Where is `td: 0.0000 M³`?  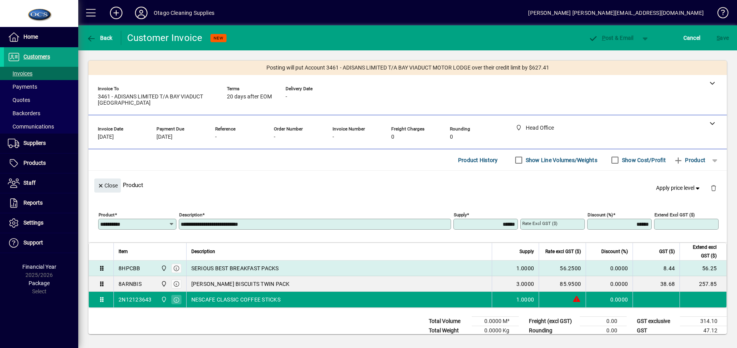
td: 0.0000 M³ is located at coordinates (495, 322).